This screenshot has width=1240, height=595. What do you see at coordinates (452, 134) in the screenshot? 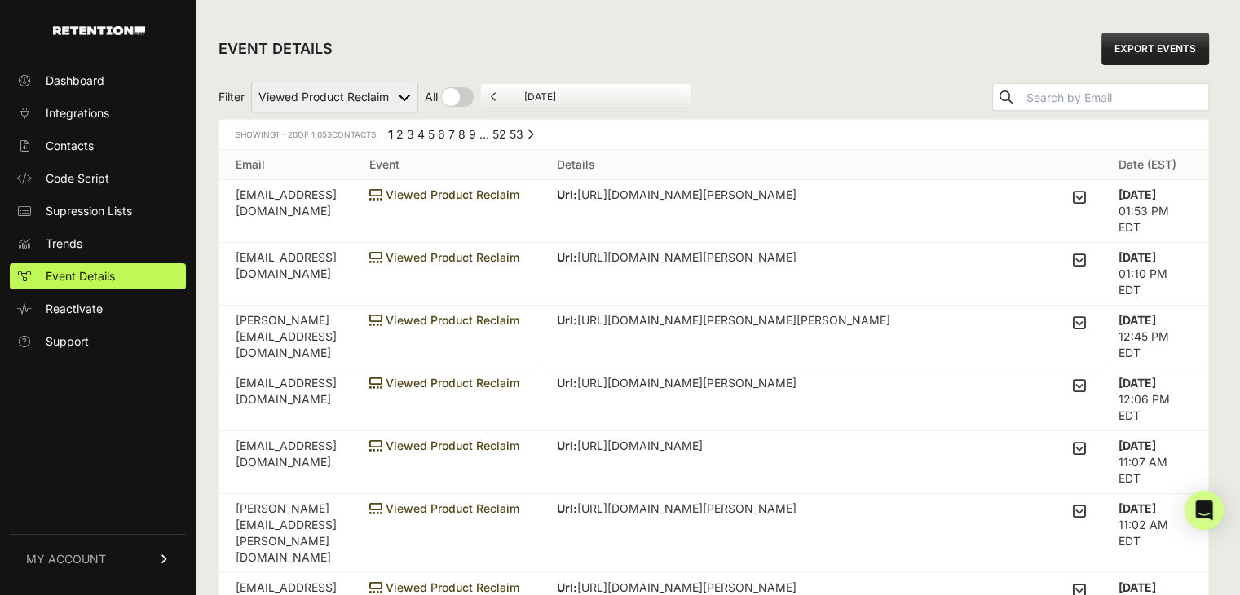
I see `a: Page 7` at bounding box center [452, 134].